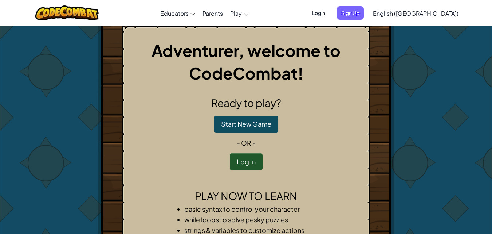  I want to click on h2: Ready to play?, so click(246, 103).